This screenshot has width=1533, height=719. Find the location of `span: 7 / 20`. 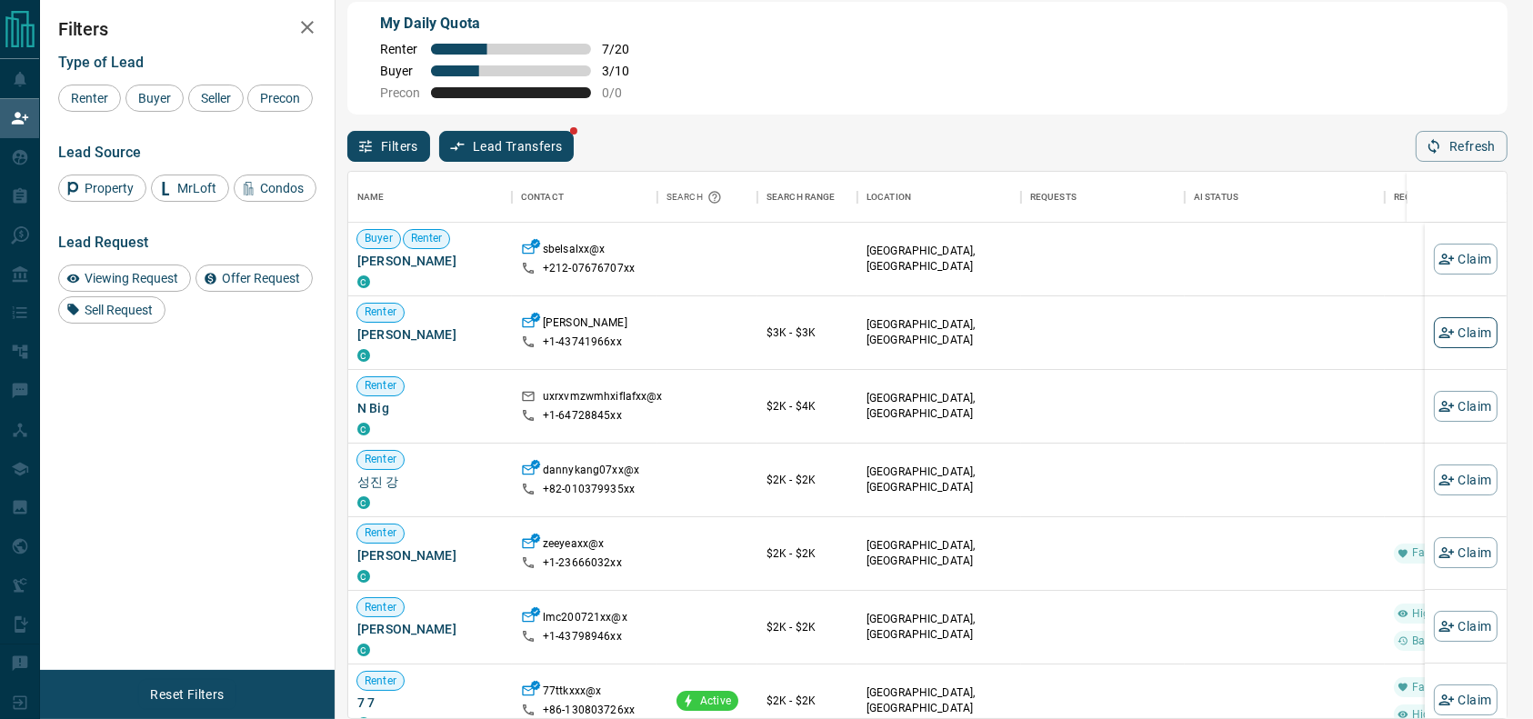

span: 7 / 20 is located at coordinates (622, 49).